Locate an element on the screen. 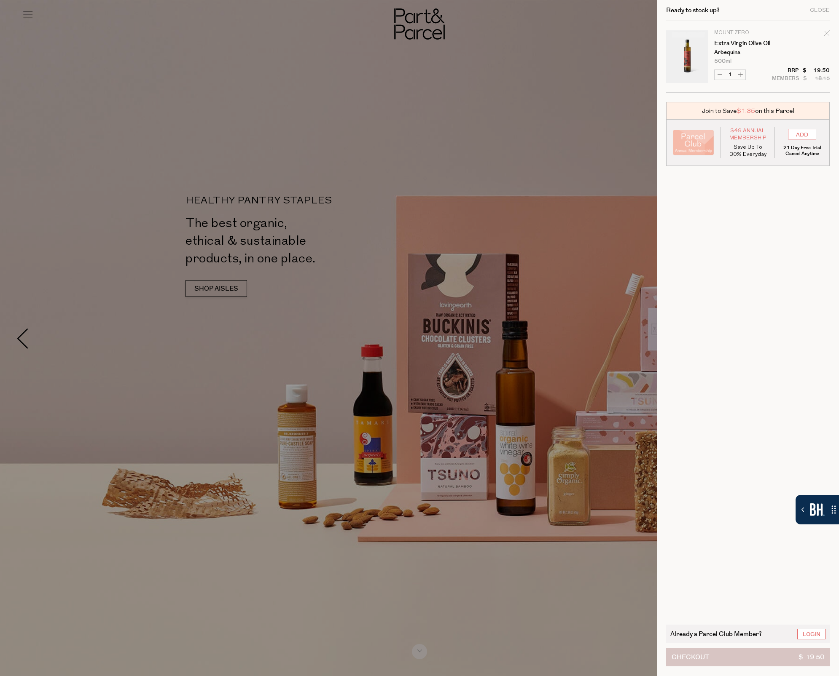 The height and width of the screenshot is (676, 839). span: Checkout is located at coordinates (690, 657).